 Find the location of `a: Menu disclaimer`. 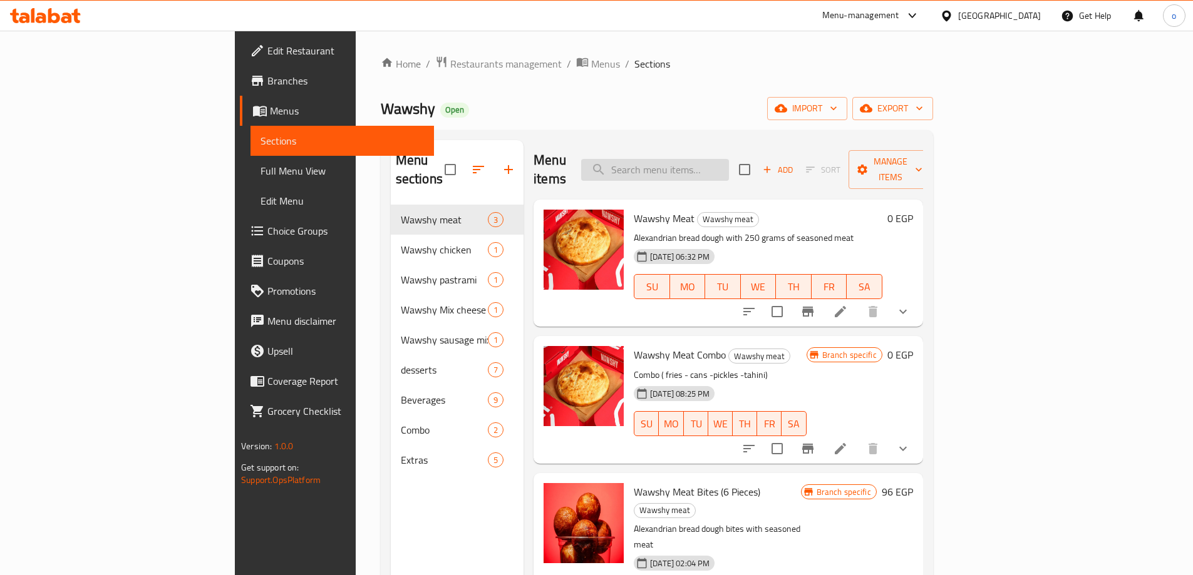

a: Menu disclaimer is located at coordinates (337, 321).